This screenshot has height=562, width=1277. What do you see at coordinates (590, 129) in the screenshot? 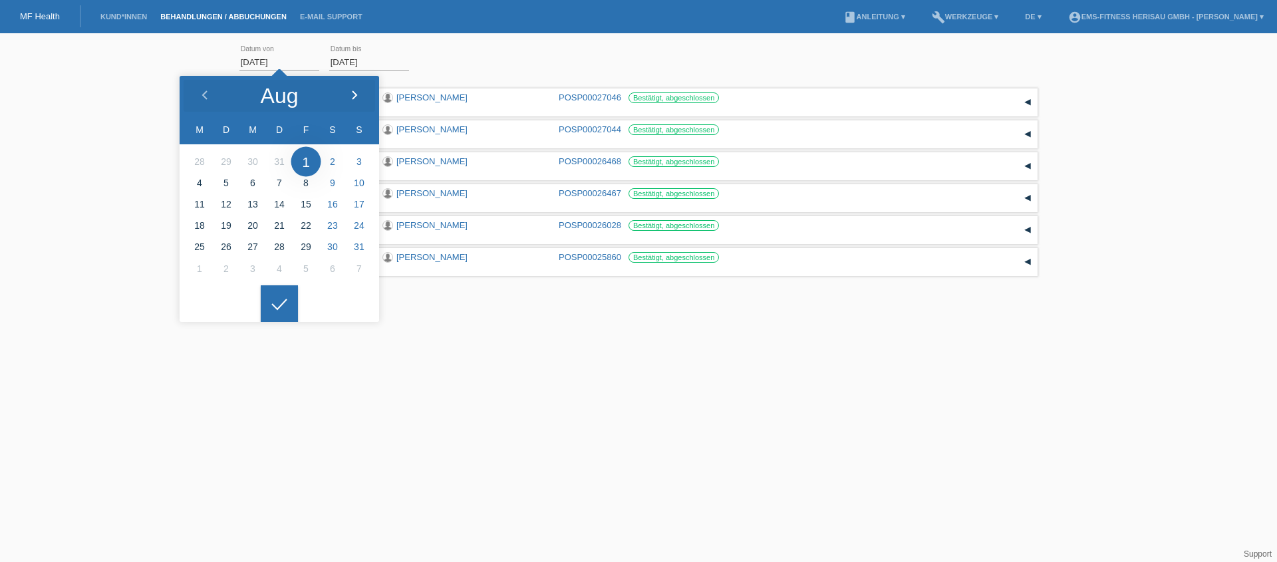
I see `a: POSP00027044` at bounding box center [590, 129].